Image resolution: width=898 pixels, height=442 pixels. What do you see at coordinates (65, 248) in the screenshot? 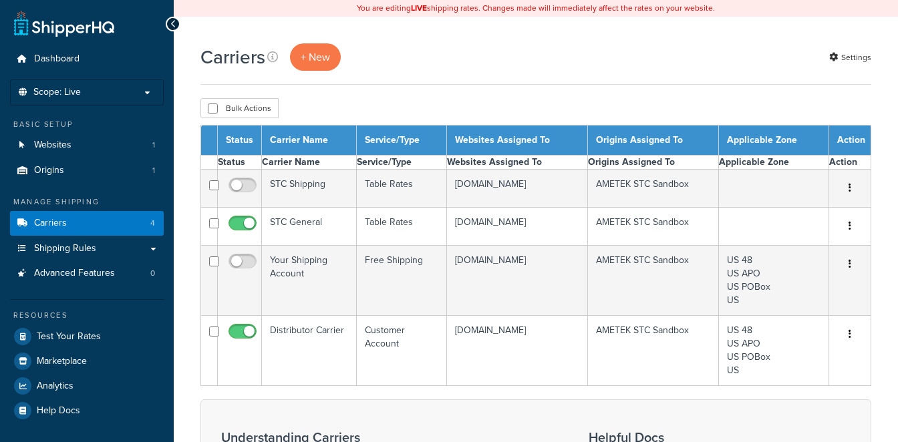
I see `span: Shipping Rules` at bounding box center [65, 248].